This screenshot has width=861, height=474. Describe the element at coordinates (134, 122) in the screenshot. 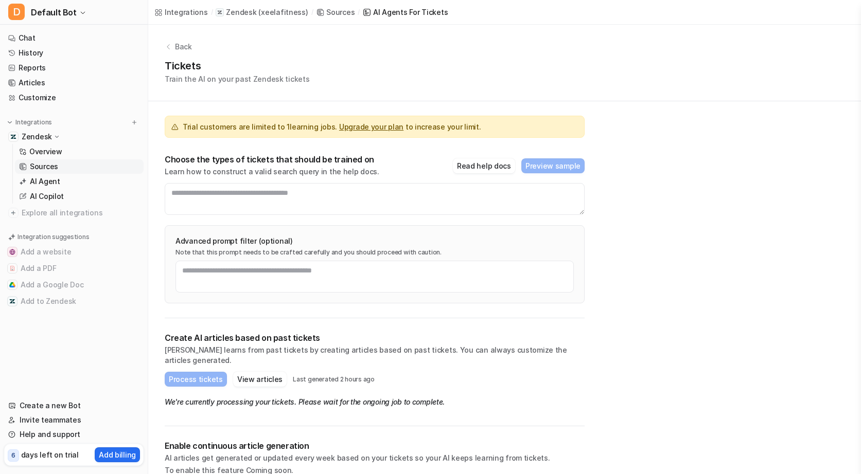

I see `img: menu_add.svg` at that location.